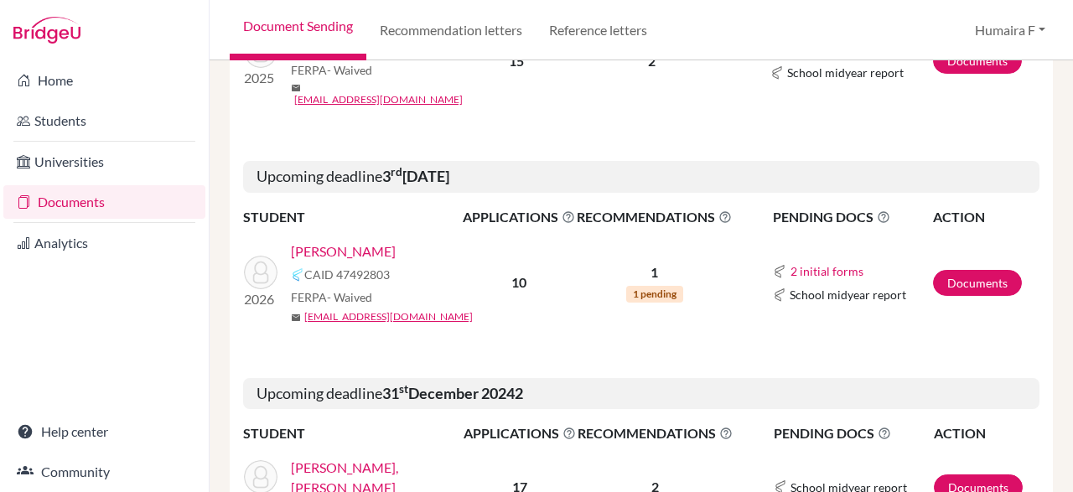 This screenshot has width=1073, height=492. What do you see at coordinates (261, 272) in the screenshot?
I see `img: Rahman, Mushfiqur` at bounding box center [261, 272].